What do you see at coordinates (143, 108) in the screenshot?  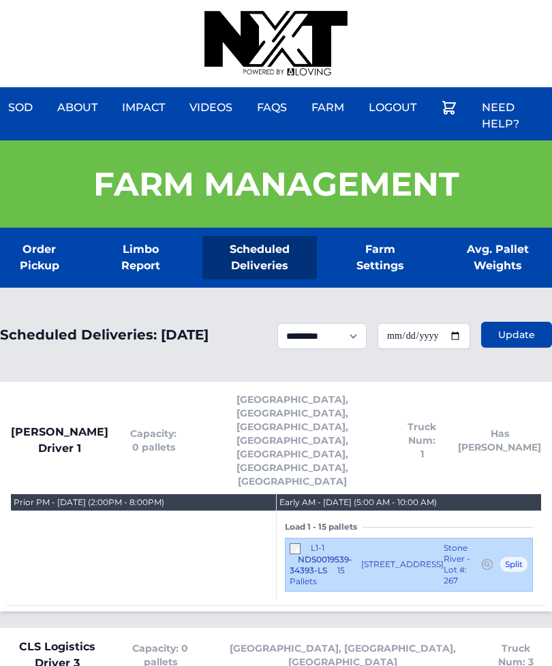 I see `a: Impact` at bounding box center [143, 108].